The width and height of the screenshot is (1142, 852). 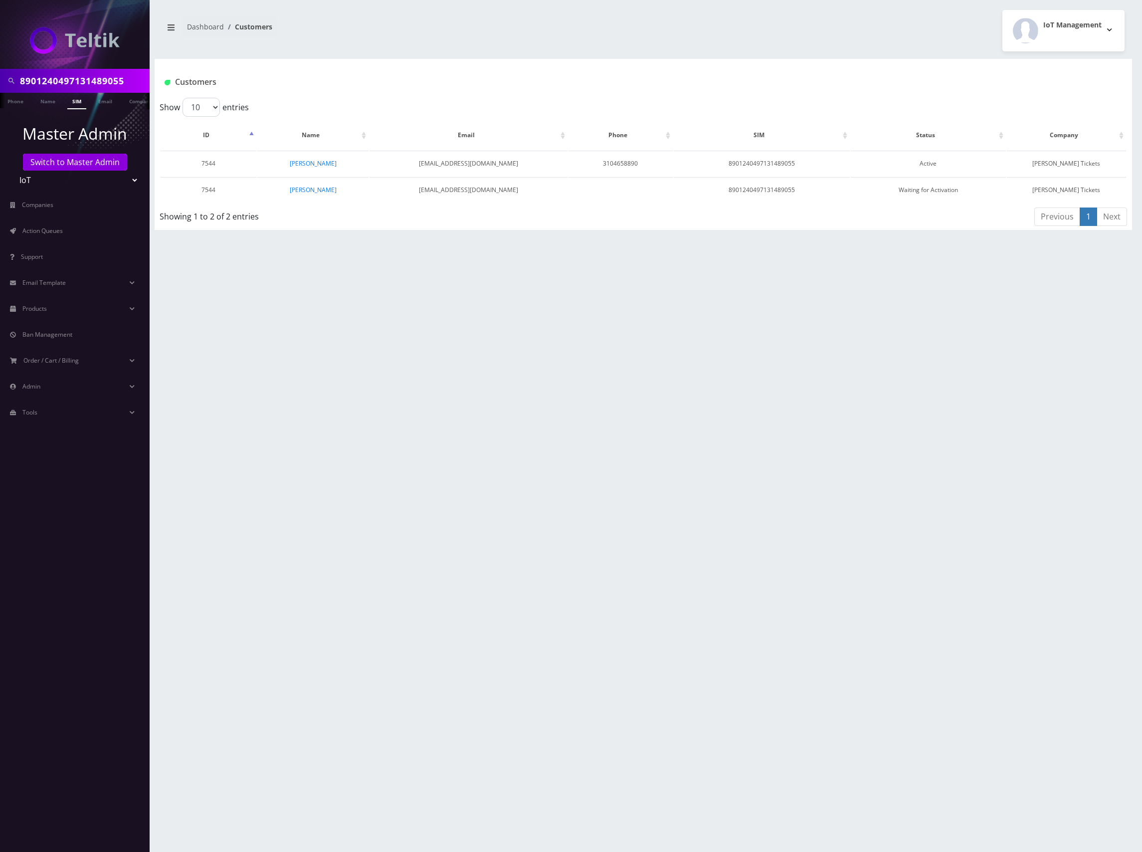 What do you see at coordinates (47, 334) in the screenshot?
I see `span: Ban Management` at bounding box center [47, 334].